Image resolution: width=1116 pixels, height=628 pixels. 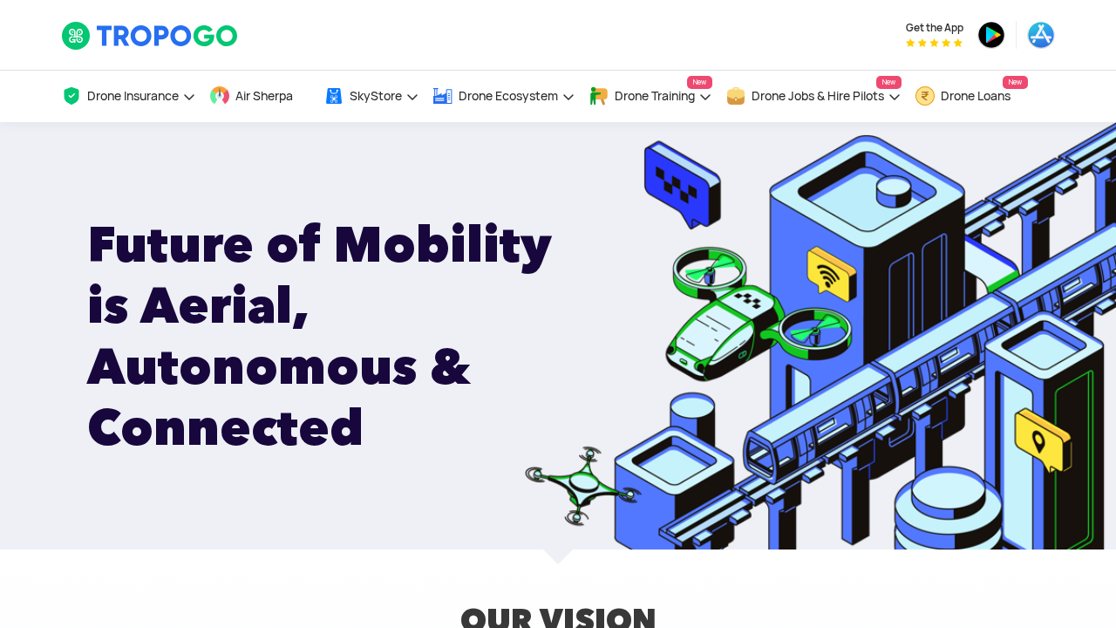 I want to click on span: Get the App, so click(x=935, y=28).